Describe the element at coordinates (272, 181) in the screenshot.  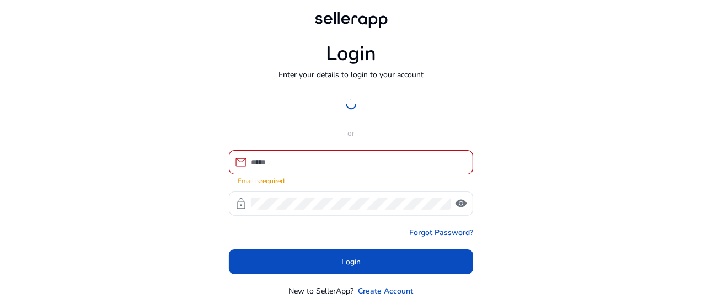
I see `strong: required` at that location.